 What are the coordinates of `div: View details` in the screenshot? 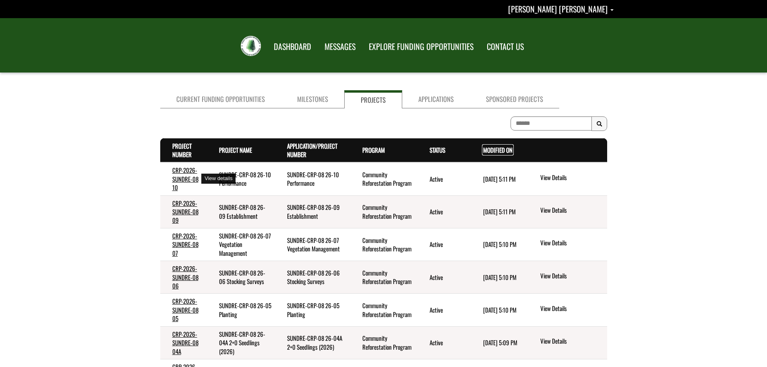 It's located at (218, 178).